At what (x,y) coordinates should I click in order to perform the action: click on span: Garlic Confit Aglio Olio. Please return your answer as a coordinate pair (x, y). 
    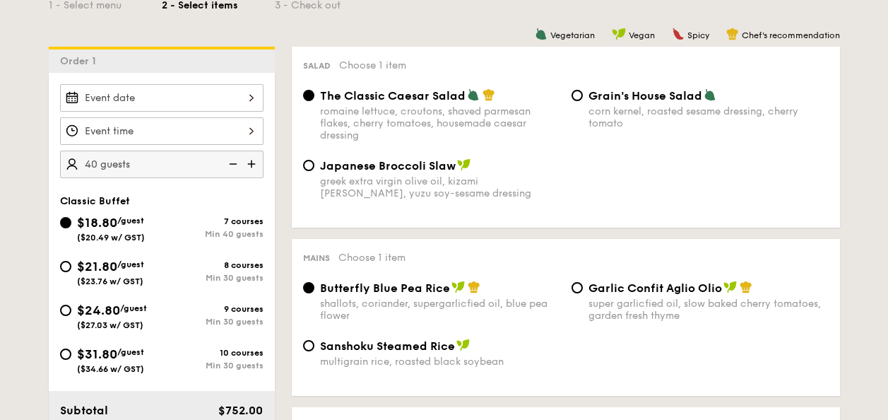
    Looking at the image, I should click on (655, 288).